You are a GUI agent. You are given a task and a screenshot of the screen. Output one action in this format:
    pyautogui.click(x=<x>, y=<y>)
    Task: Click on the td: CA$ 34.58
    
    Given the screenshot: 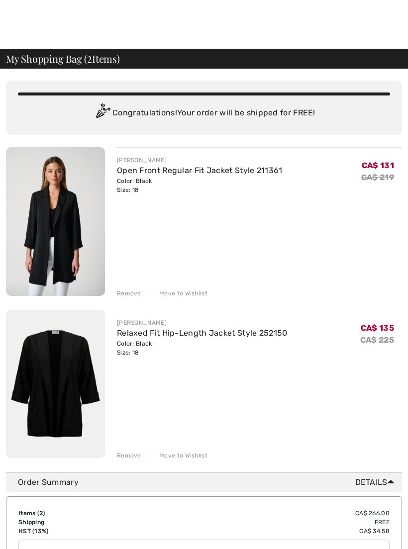 What is the action you would take?
    pyautogui.click(x=270, y=532)
    